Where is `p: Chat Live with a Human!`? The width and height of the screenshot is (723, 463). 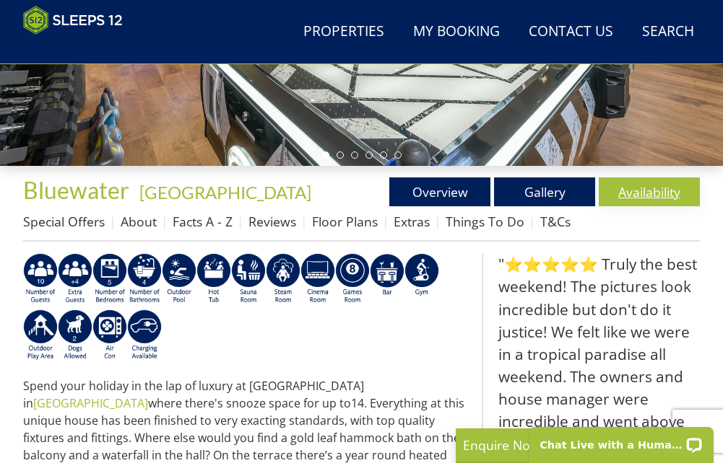
p: Chat Live with a Human! is located at coordinates (92, 27).